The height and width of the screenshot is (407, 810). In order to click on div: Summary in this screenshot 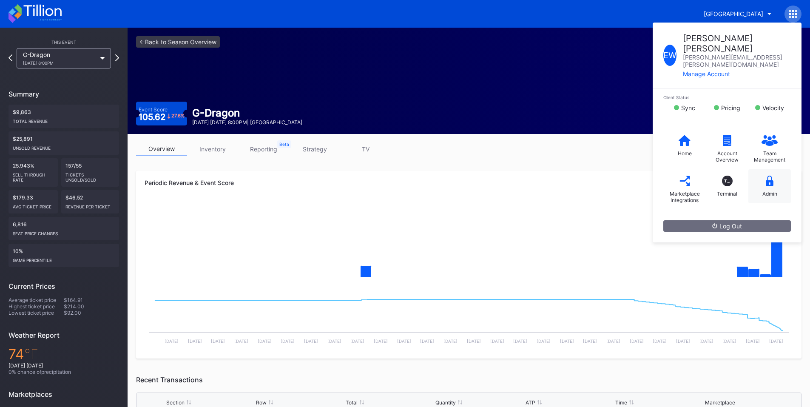, I will do `click(64, 94)`.